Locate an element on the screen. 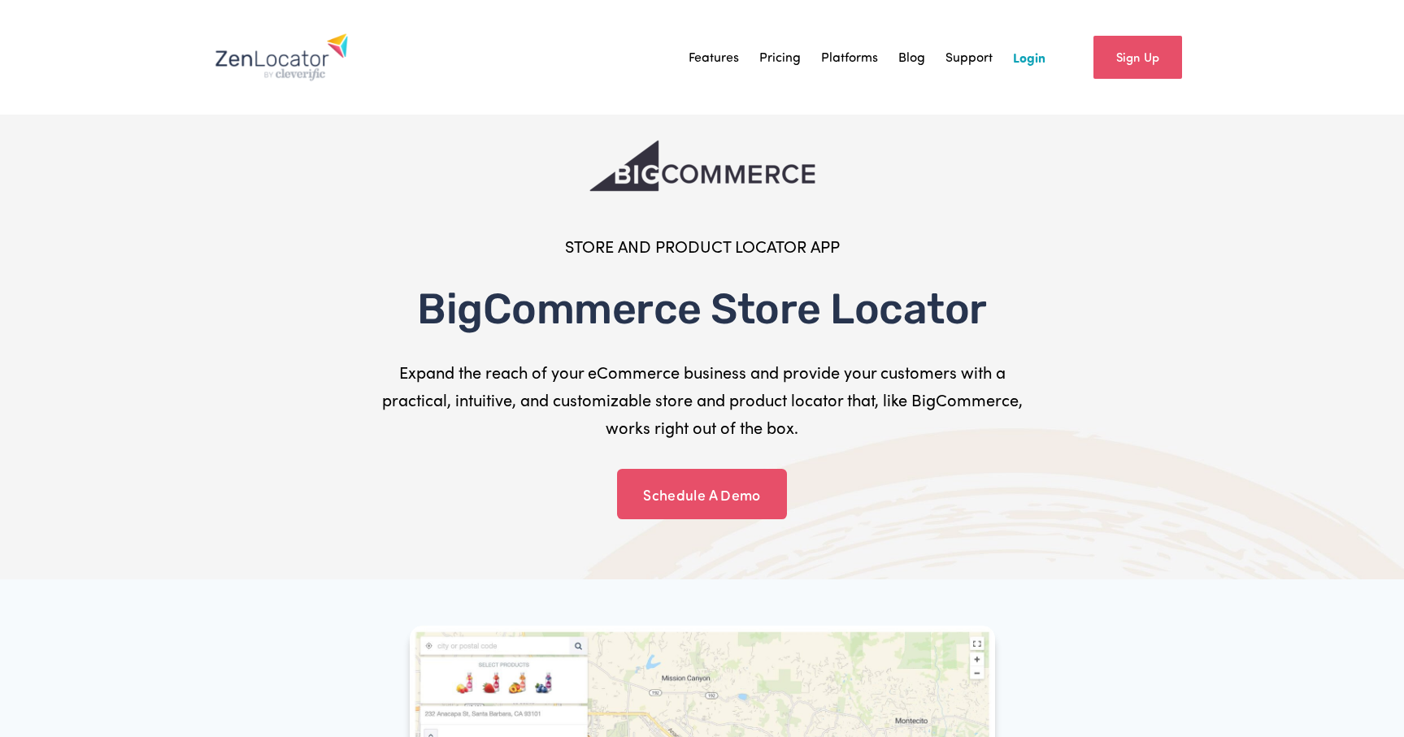  a: Blog is located at coordinates (911, 57).